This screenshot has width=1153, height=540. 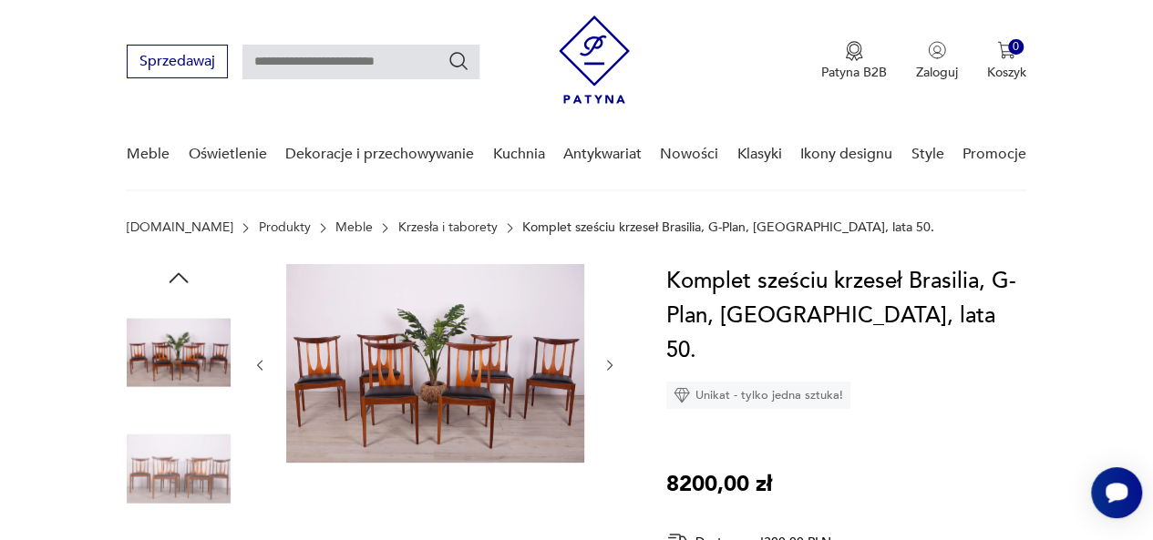 I want to click on a: Ikona medaluPatyna B2B, so click(x=854, y=61).